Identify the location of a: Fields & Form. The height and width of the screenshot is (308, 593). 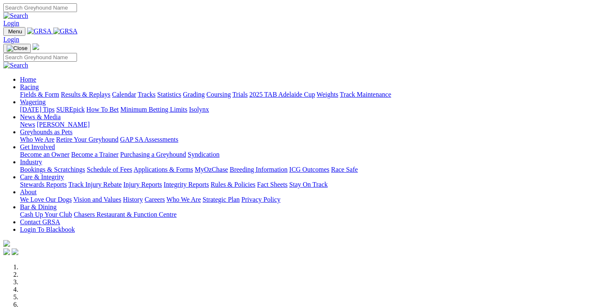
(40, 94).